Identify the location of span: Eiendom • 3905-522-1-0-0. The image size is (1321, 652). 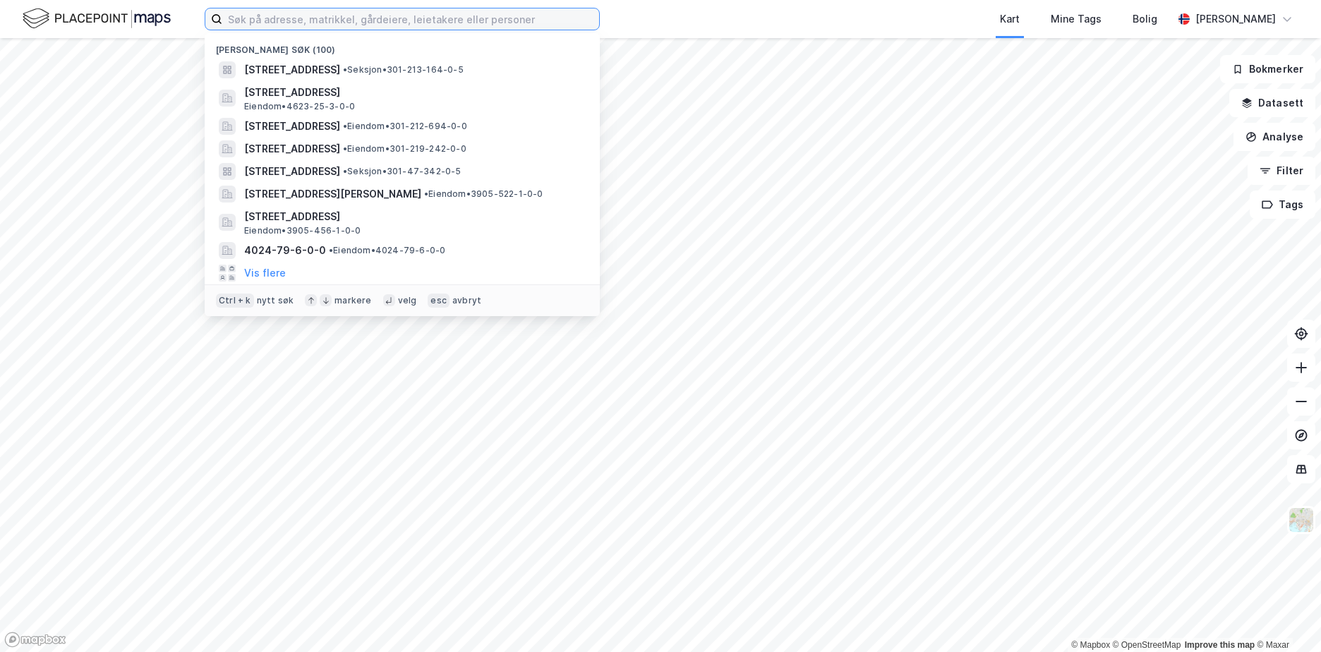
(483, 194).